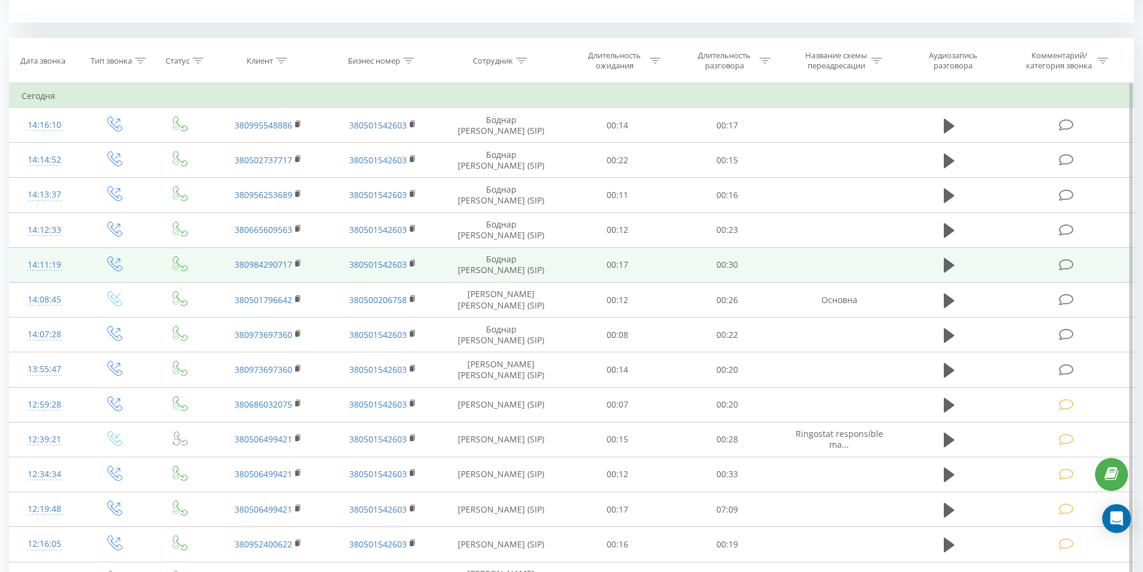 The width and height of the screenshot is (1143, 572). What do you see at coordinates (44, 300) in the screenshot?
I see `div: 14:08:45` at bounding box center [44, 300].